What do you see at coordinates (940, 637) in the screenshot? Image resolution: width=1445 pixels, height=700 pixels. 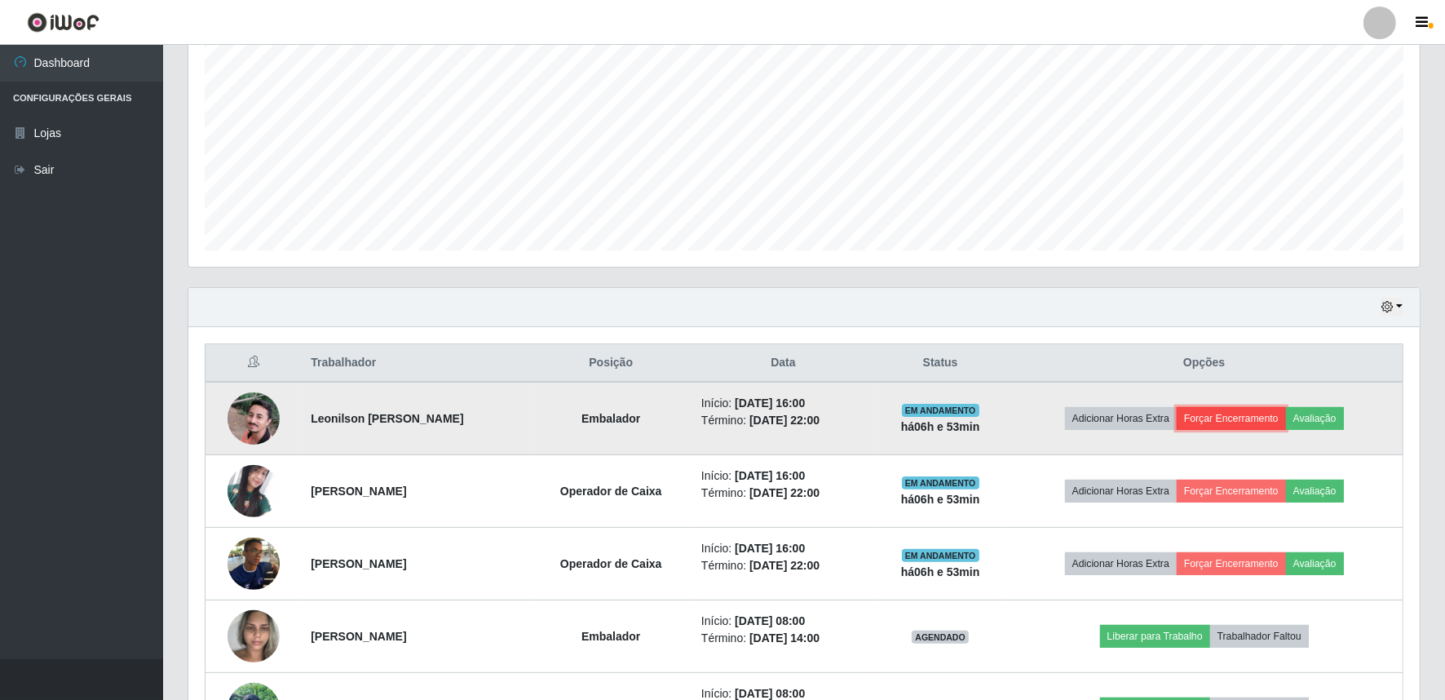 I see `span: AGENDADO` at bounding box center [940, 637].